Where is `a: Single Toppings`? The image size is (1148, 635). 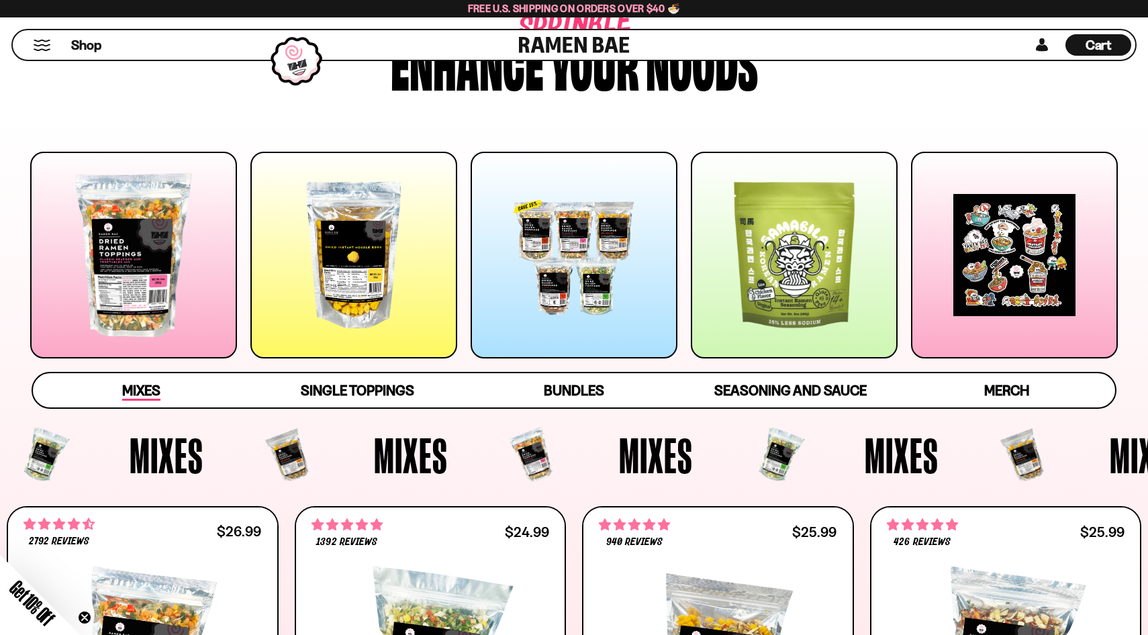 a: Single Toppings is located at coordinates (357, 390).